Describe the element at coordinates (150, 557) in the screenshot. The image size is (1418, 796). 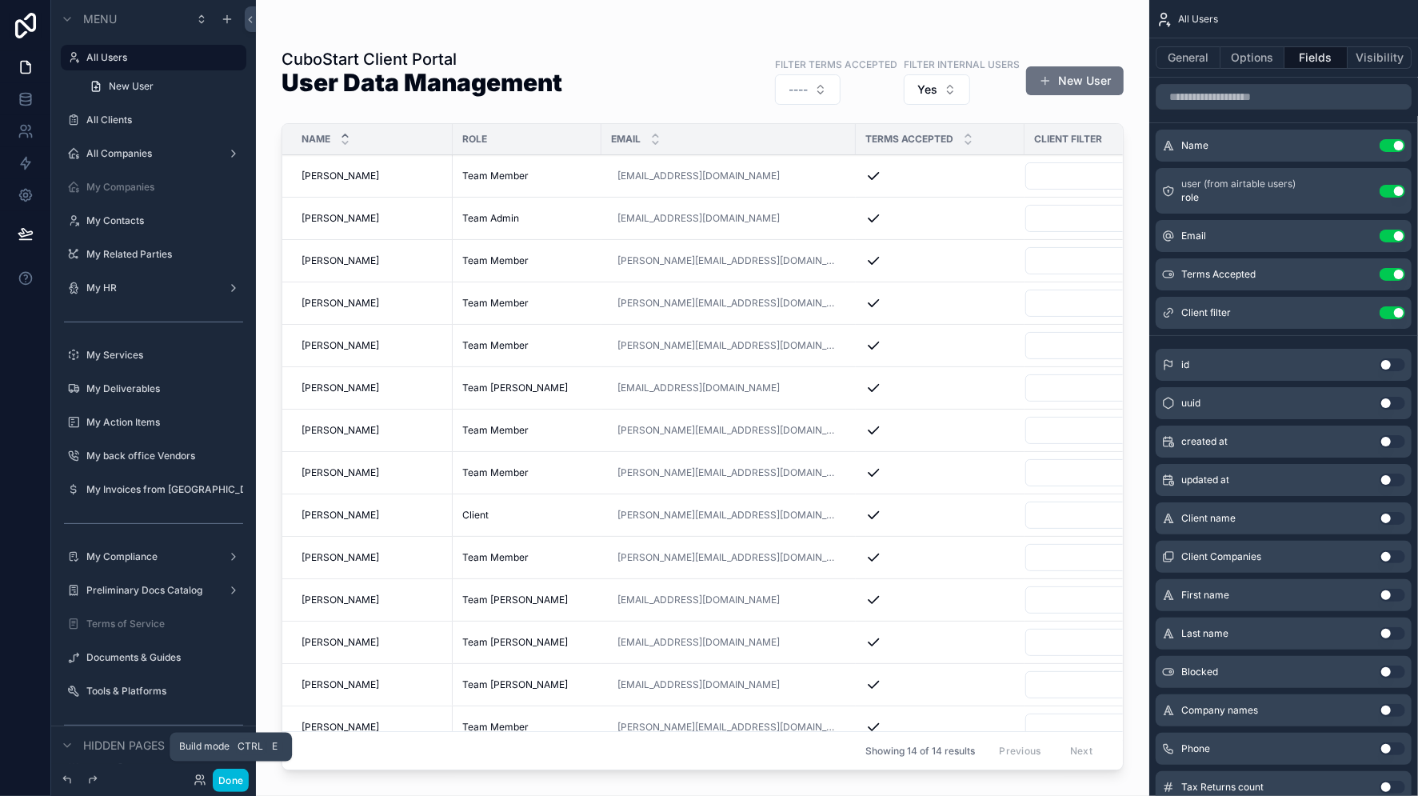
I see `a: My Compliance` at that location.